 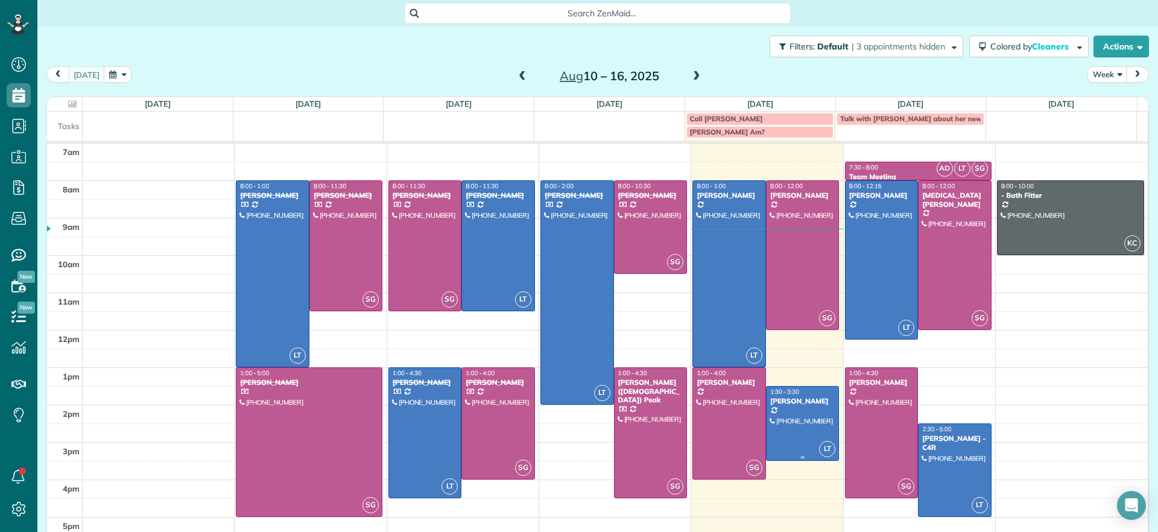 What do you see at coordinates (833, 46) in the screenshot?
I see `span: Default` at bounding box center [833, 46].